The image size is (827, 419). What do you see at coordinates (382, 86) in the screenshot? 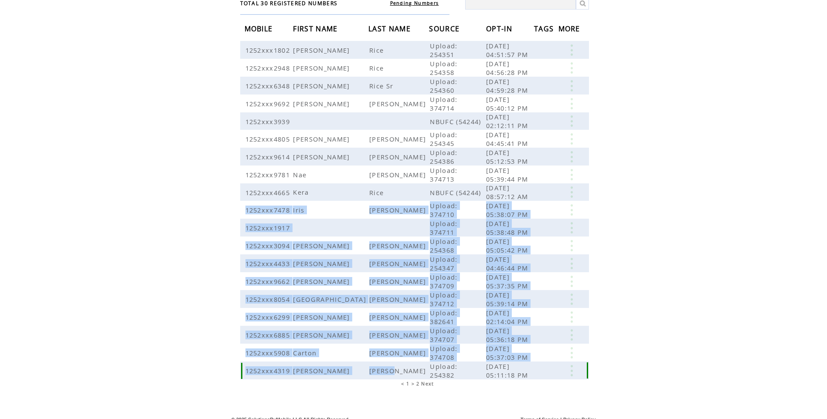
I see `span: Rice Sr` at bounding box center [382, 86].